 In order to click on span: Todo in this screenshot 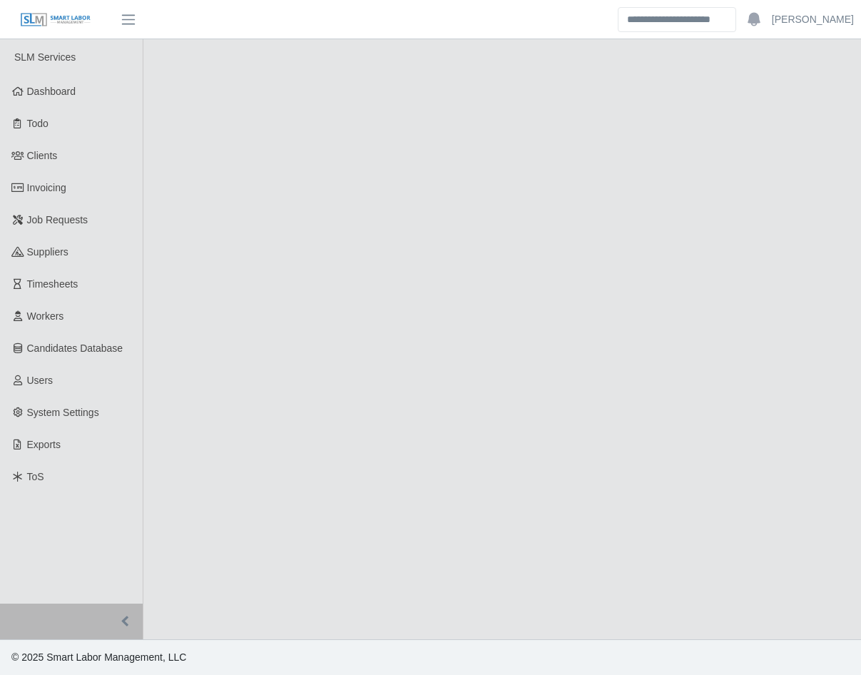, I will do `click(38, 123)`.